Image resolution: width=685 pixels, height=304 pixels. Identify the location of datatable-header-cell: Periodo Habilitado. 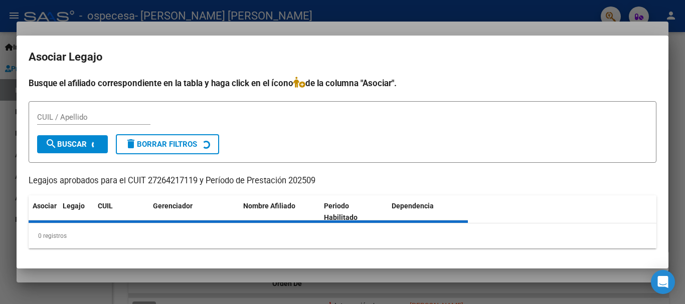
(353, 212).